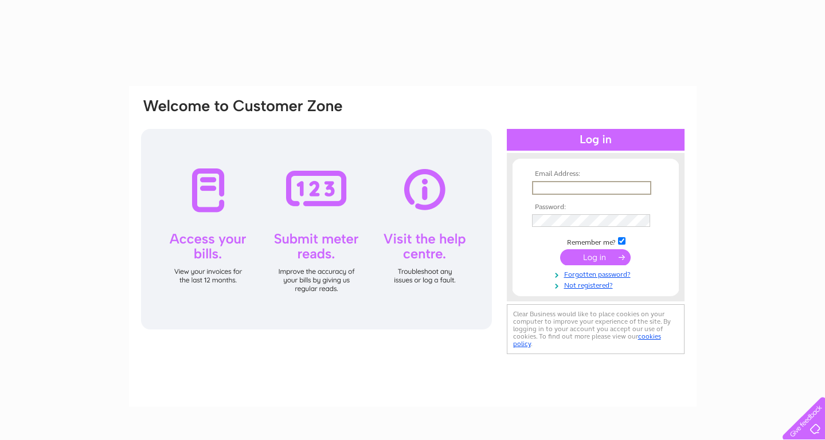  Describe the element at coordinates (596, 208) in the screenshot. I see `th: Password:` at that location.